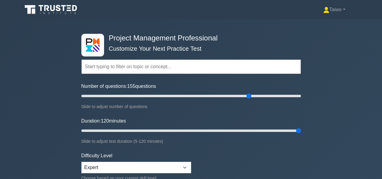  What do you see at coordinates (97, 156) in the screenshot?
I see `label: Difficulty Level` at bounding box center [97, 156].